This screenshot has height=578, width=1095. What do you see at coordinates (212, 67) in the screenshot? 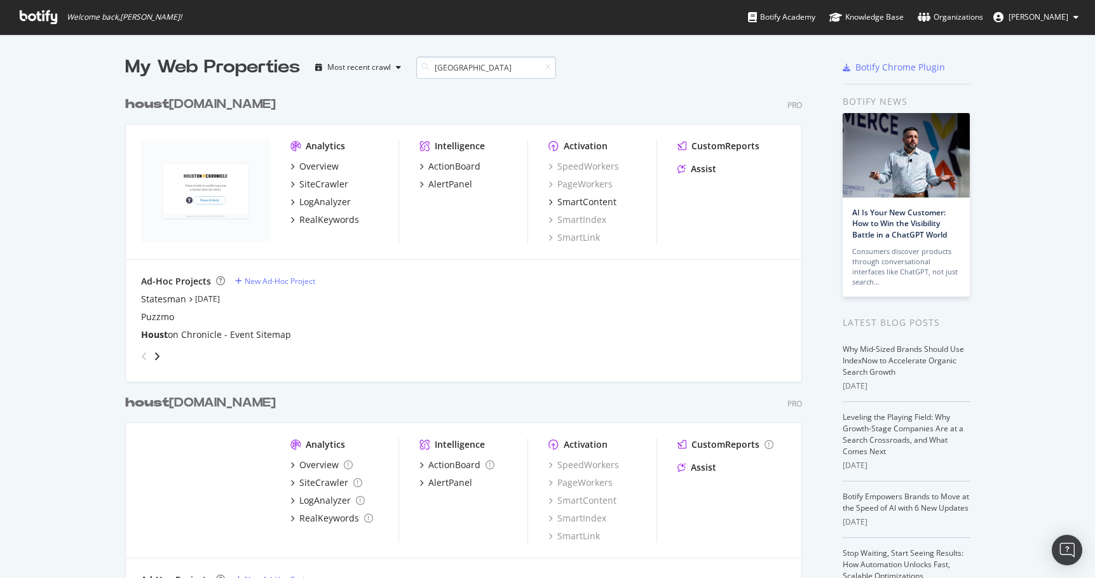
I see `div: My Web Properties` at bounding box center [212, 67].